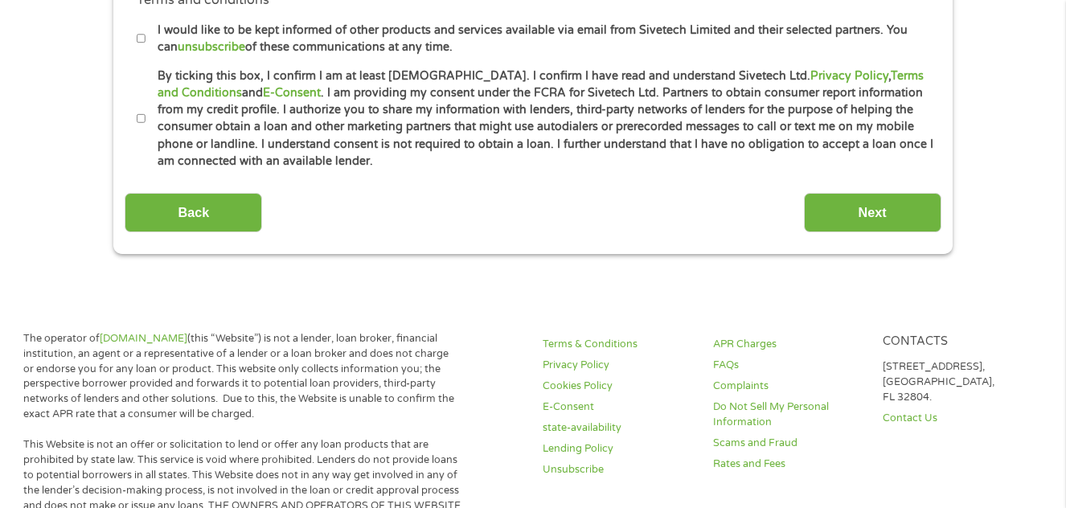  Describe the element at coordinates (957, 418) in the screenshot. I see `a: Contact Us` at that location.